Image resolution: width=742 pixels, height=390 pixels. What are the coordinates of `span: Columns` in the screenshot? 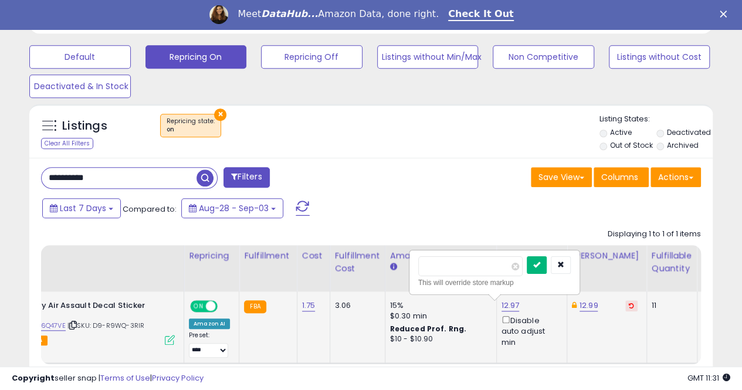 It's located at (619, 177).